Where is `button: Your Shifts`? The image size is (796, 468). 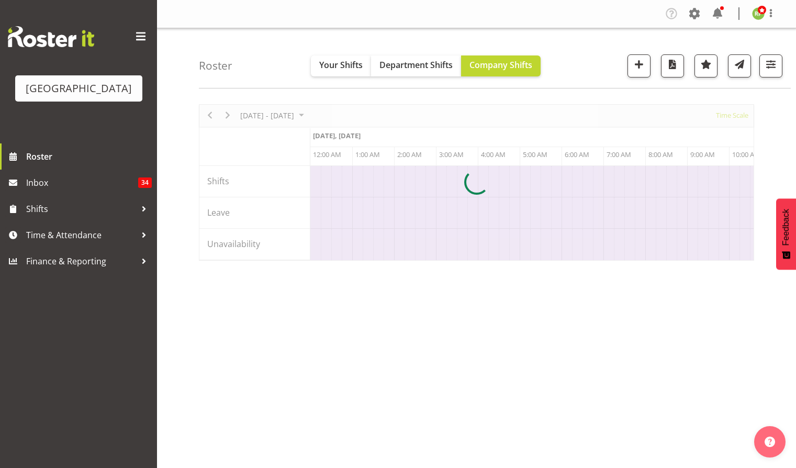
button: Your Shifts is located at coordinates (341, 66).